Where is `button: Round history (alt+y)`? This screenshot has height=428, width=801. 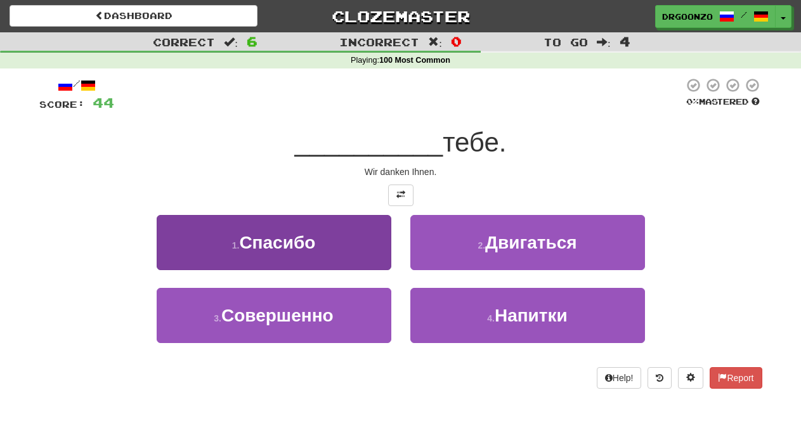
button: Round history (alt+y) is located at coordinates (659, 378).